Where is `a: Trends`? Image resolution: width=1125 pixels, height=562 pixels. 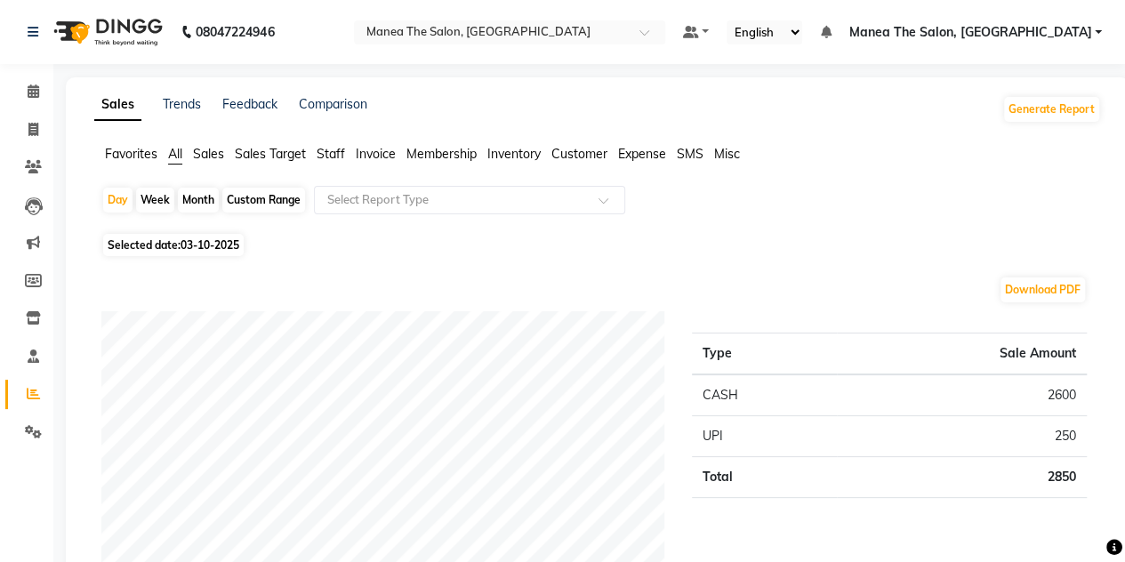 a: Trends is located at coordinates (181, 104).